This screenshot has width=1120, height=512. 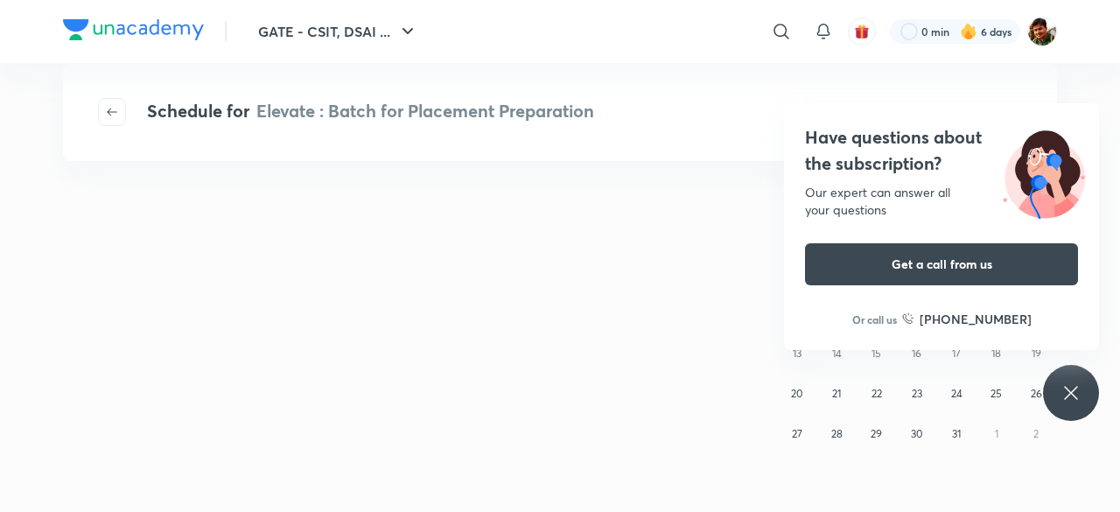 I want to click on button: July 19, 2025, so click(x=1036, y=354).